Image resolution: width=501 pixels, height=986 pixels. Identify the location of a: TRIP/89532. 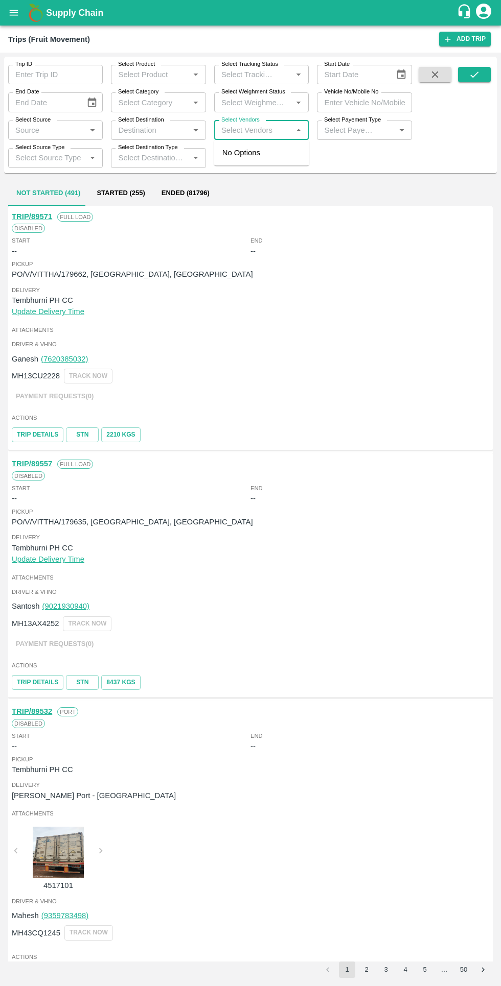
(32, 712).